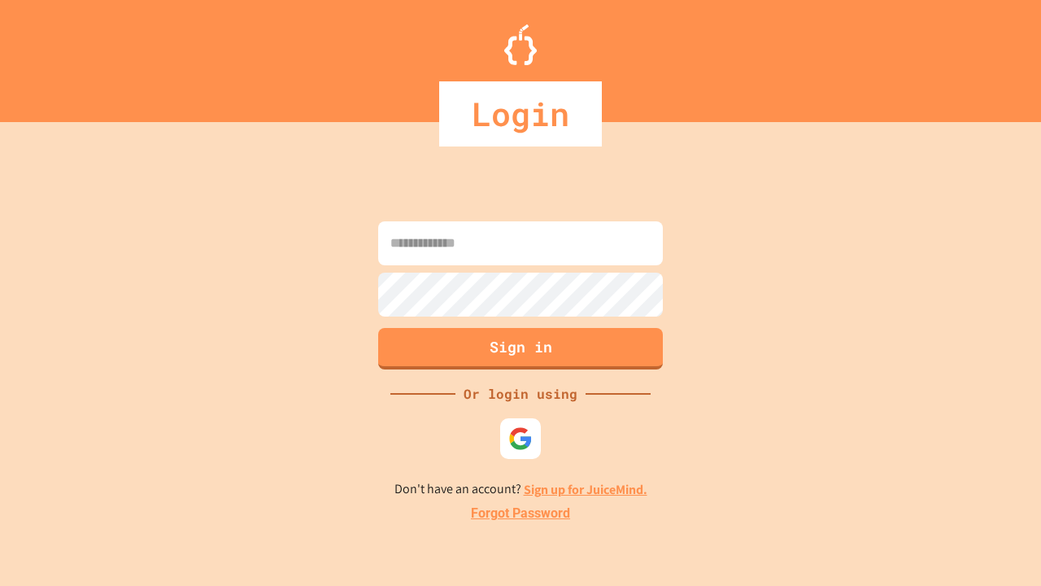 This screenshot has width=1041, height=586. I want to click on a: Sign up for JuiceMind., so click(586, 489).